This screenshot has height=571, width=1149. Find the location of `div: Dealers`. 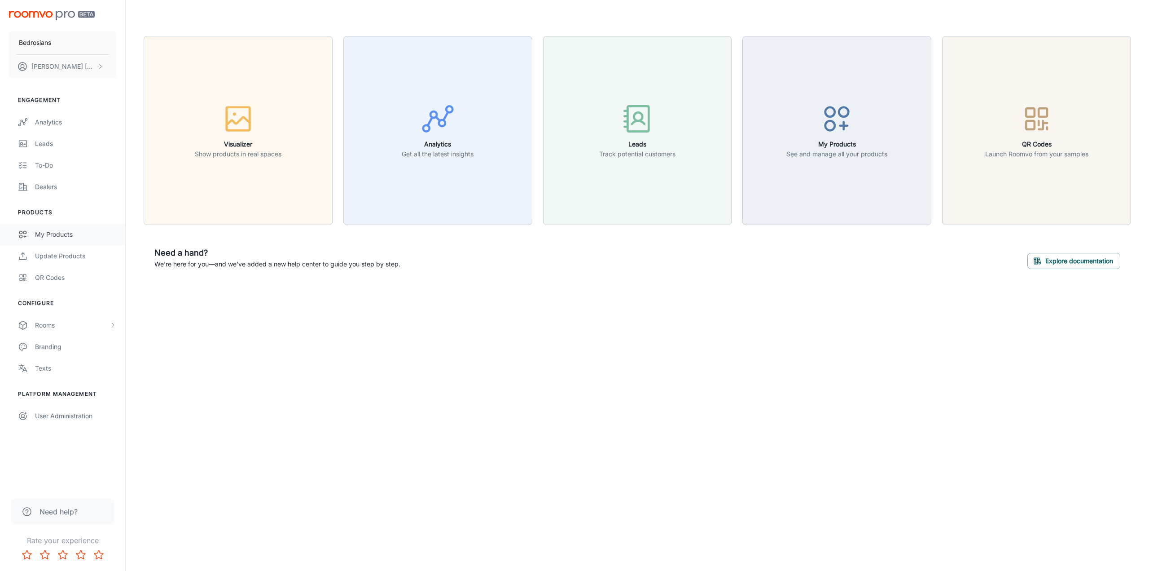

div: Dealers is located at coordinates (75, 187).